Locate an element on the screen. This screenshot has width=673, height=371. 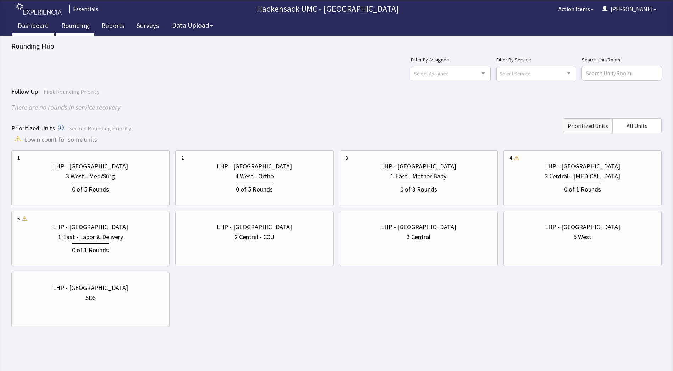
label: Search Unit/Room is located at coordinates (622, 60).